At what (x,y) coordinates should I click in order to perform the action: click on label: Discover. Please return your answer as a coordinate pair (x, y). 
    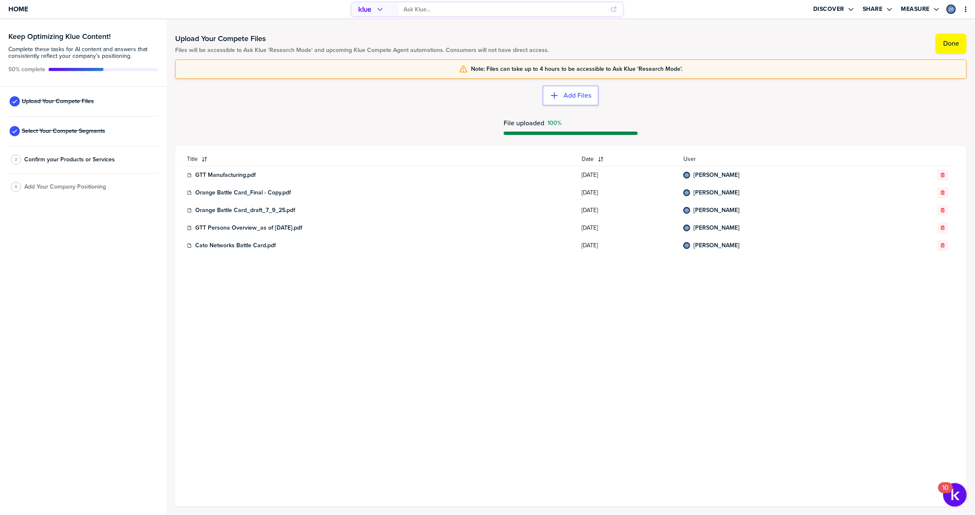
    Looking at the image, I should click on (829, 9).